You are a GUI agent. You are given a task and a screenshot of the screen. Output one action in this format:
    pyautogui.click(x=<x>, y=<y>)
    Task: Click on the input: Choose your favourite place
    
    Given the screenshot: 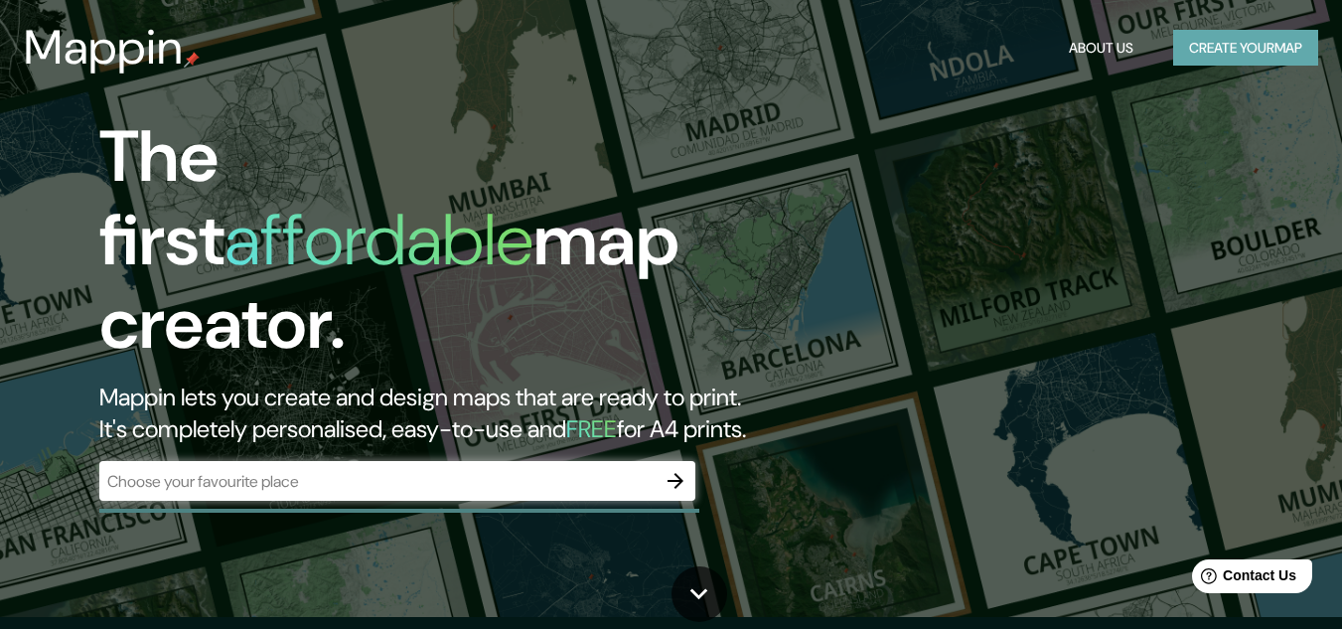 What is the action you would take?
    pyautogui.click(x=377, y=481)
    